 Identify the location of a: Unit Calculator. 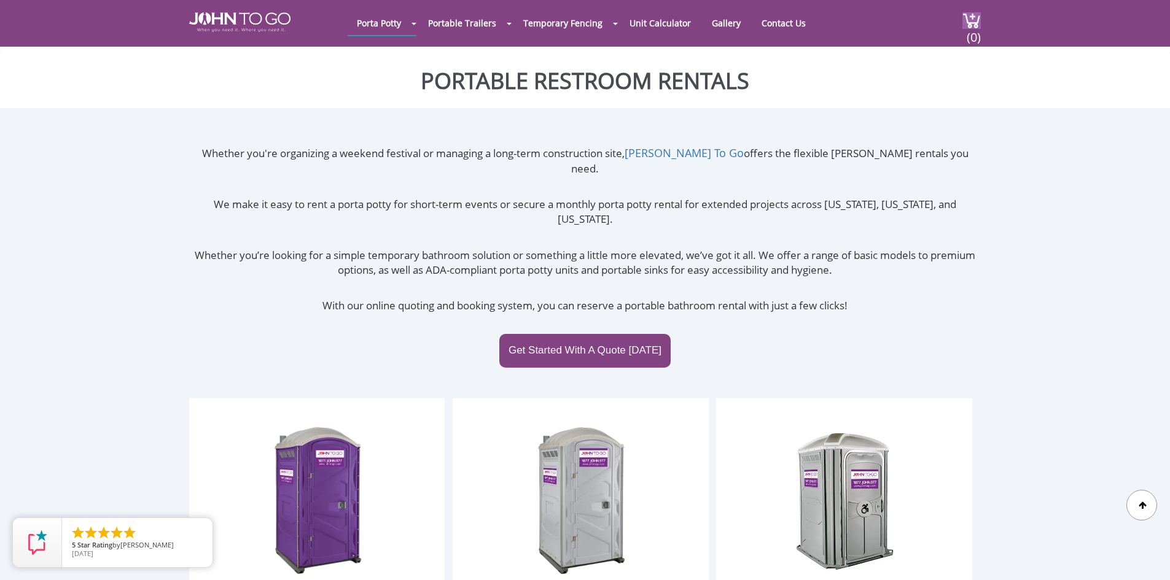
(660, 23).